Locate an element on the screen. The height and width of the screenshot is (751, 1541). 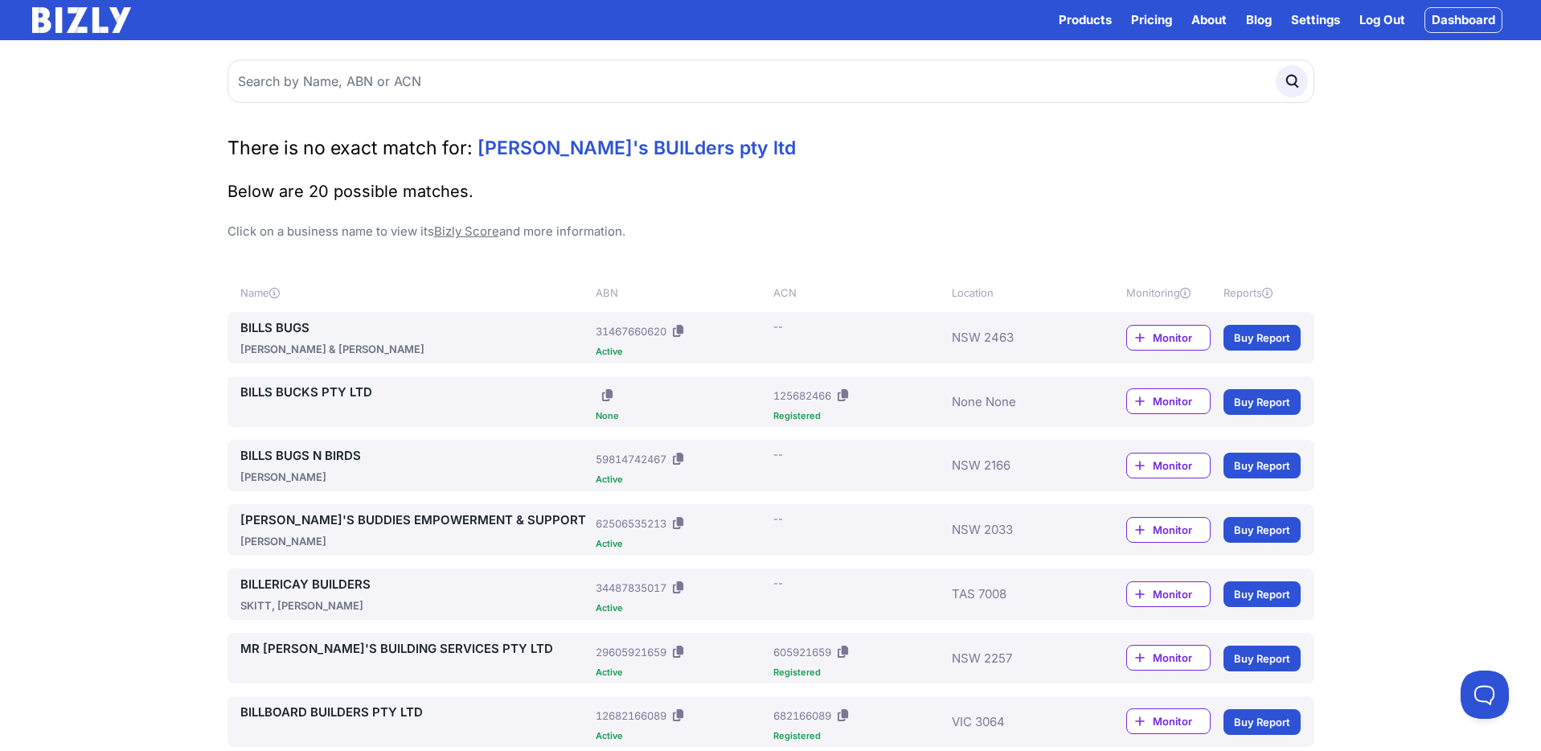
div: TAS 7008 is located at coordinates (1015, 594).